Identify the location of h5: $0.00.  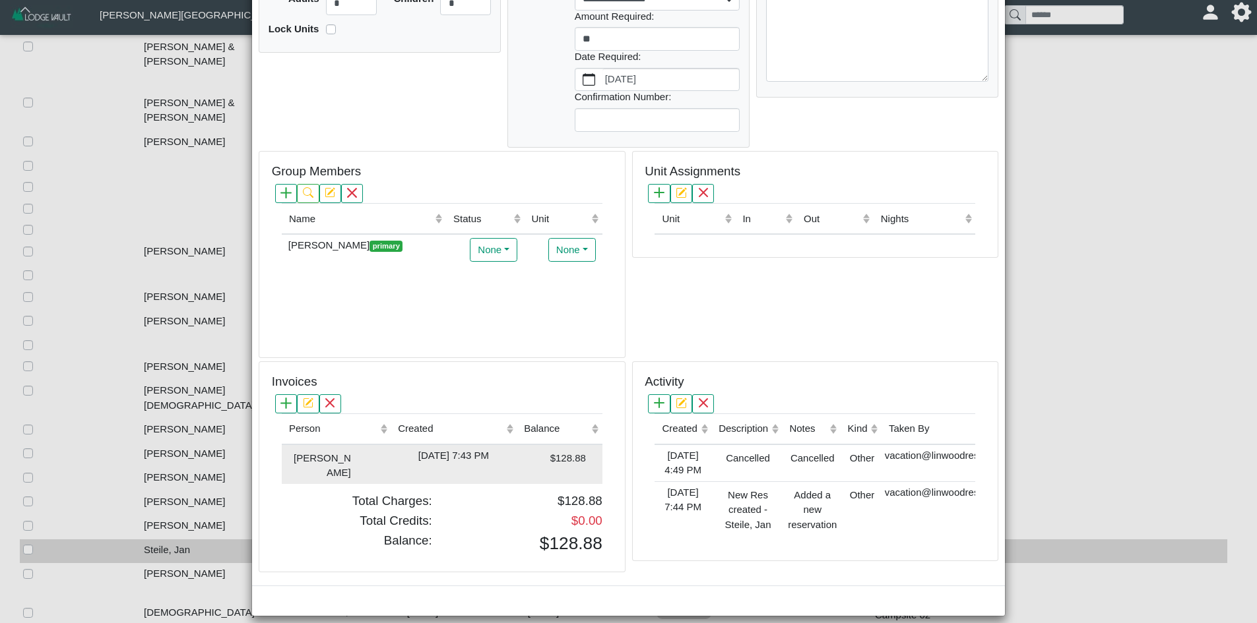
(527, 521).